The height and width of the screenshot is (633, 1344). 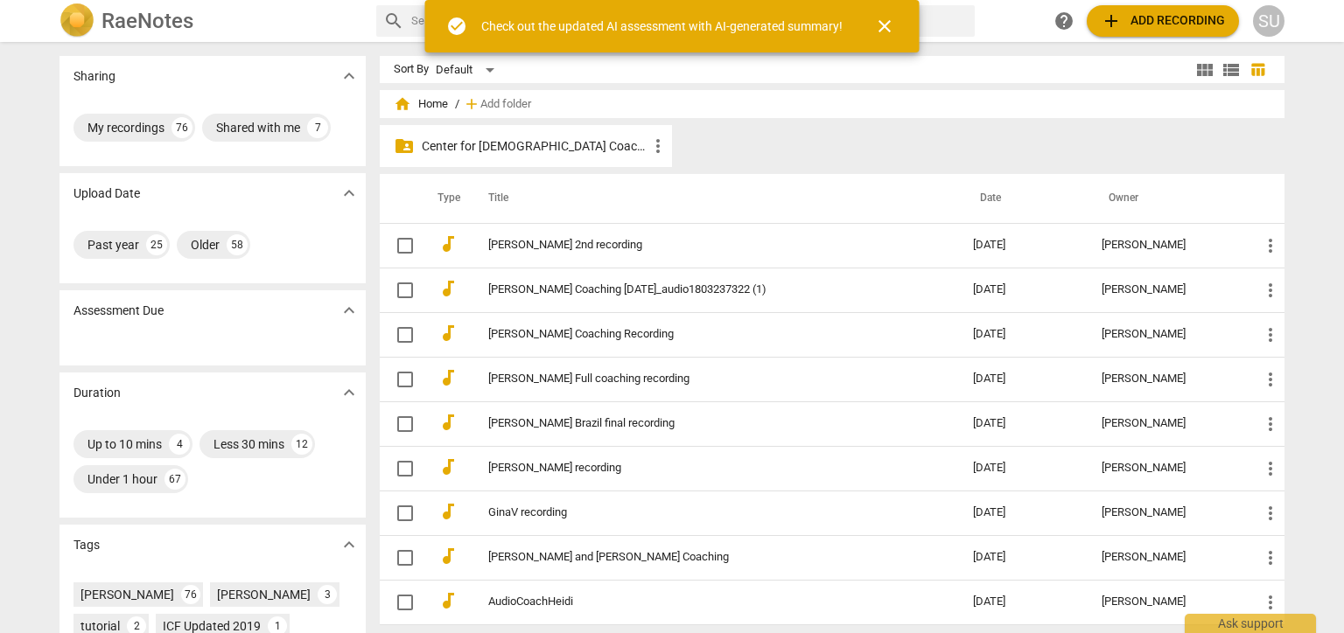 I want to click on button: Upload, so click(x=1163, y=21).